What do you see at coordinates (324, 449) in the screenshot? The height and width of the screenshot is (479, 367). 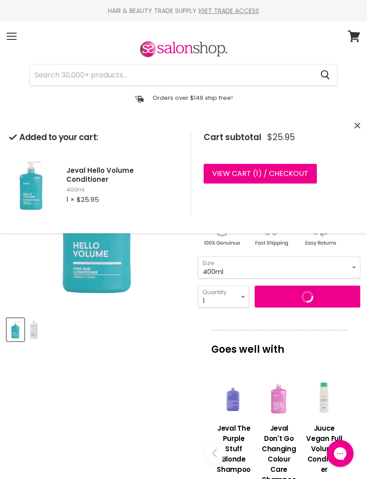 I see `h3: Juuce Vegan Full Volume Conditioner` at bounding box center [324, 449].